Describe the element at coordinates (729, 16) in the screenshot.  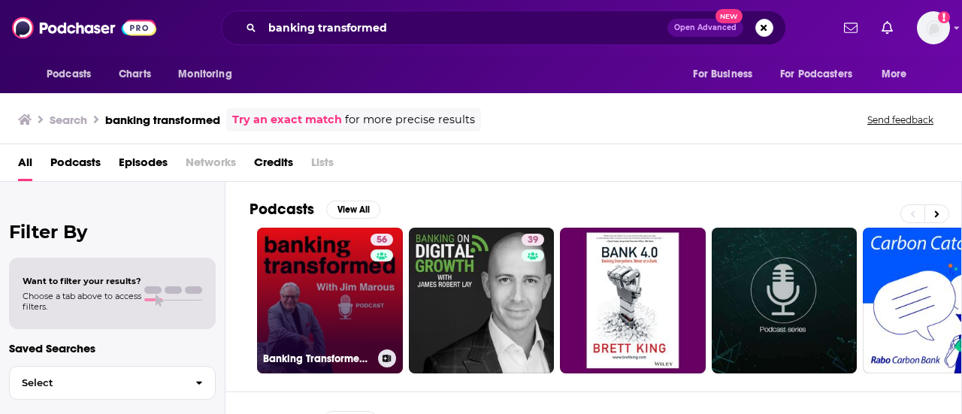
I see `span: New` at that location.